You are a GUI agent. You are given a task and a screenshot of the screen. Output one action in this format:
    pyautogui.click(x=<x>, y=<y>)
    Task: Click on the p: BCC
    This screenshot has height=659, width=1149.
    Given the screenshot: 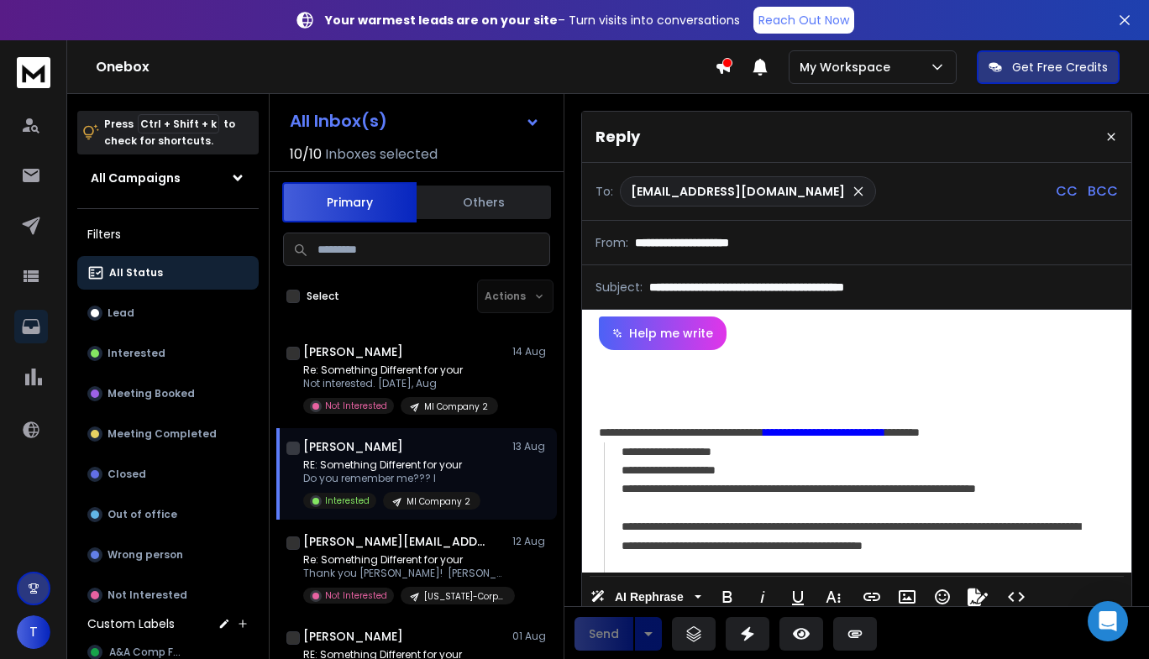 What is the action you would take?
    pyautogui.click(x=1102, y=191)
    